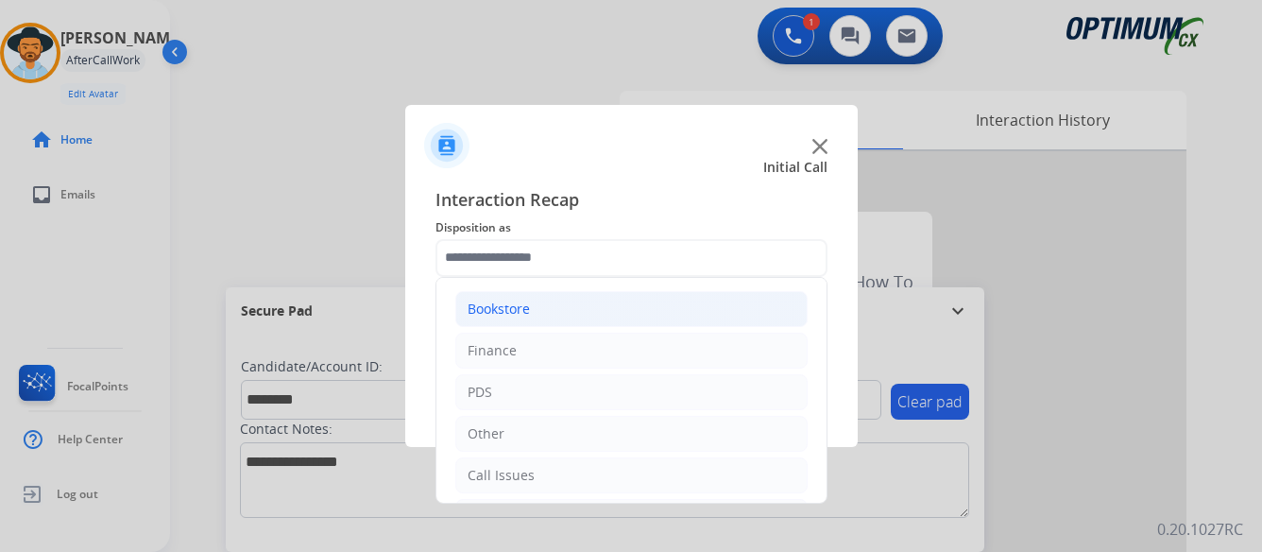 The width and height of the screenshot is (1262, 552). What do you see at coordinates (796, 167) in the screenshot?
I see `span: Initial Call` at bounding box center [796, 167].